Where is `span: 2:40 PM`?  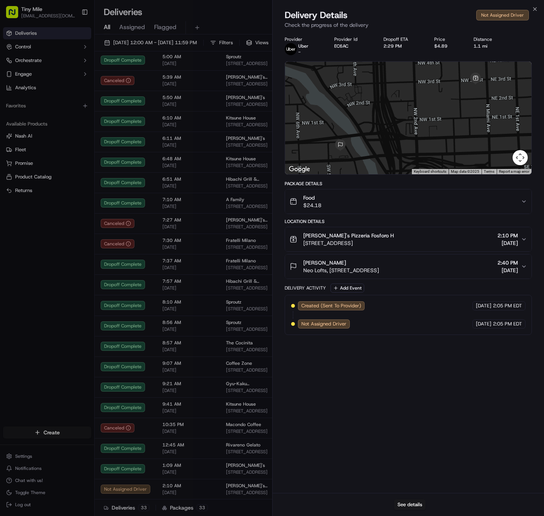
span: 2:40 PM is located at coordinates (507, 263).